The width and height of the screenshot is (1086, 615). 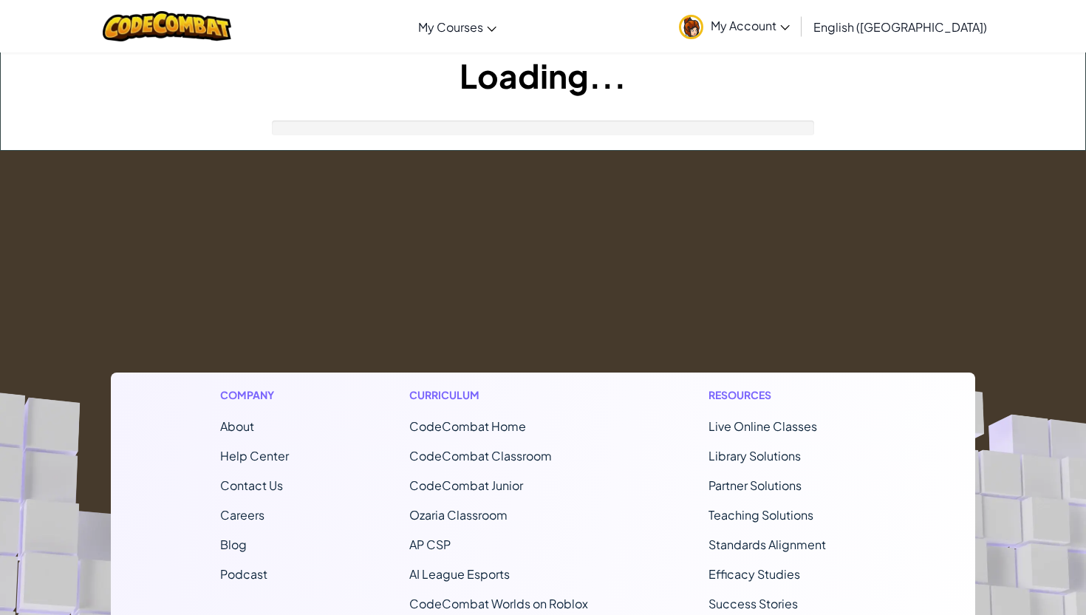 What do you see at coordinates (750, 25) in the screenshot?
I see `span: My Account` at bounding box center [750, 25].